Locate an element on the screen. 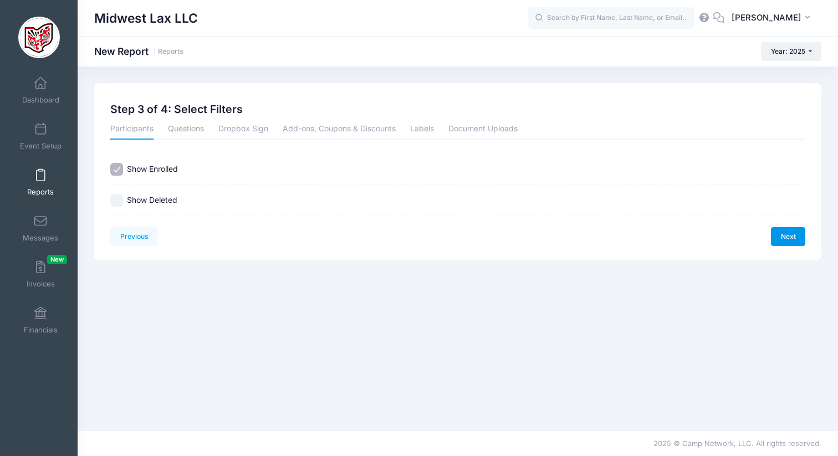  a: Document Uploads is located at coordinates (483, 130).